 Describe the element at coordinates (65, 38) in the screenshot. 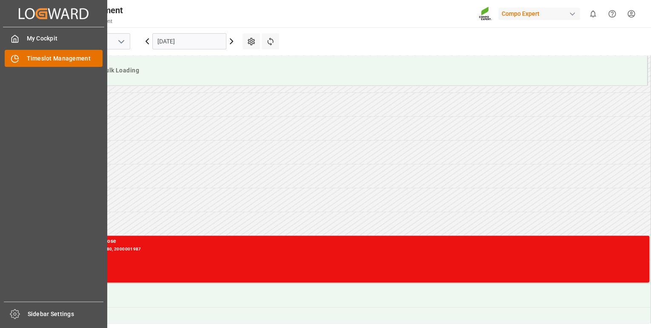

I see `span: My Cockpit` at that location.